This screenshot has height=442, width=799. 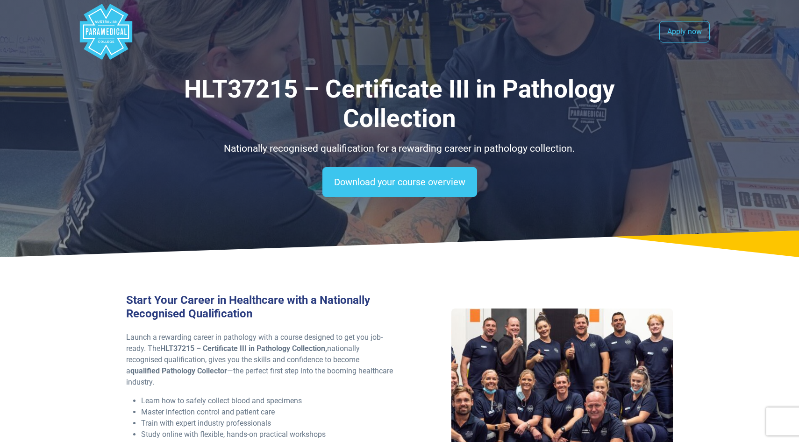 I want to click on div: Australian Paramedical College, so click(x=106, y=32).